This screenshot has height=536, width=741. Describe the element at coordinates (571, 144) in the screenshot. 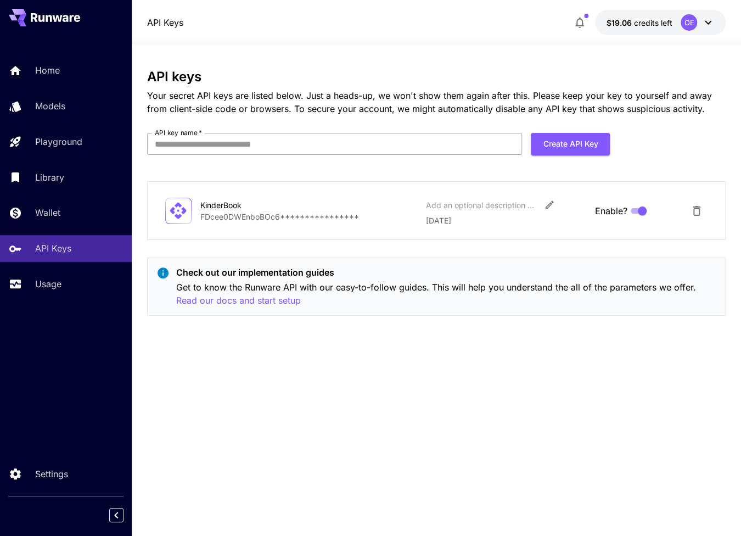

I see `button: Create API Key` at that location.